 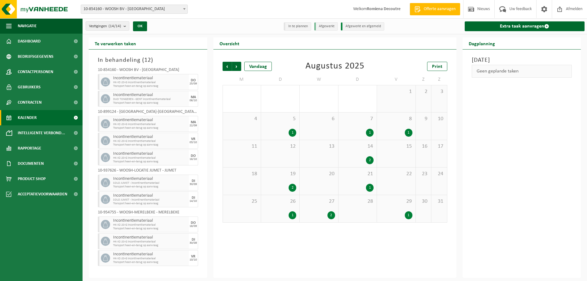 What do you see at coordinates (29, 87) in the screenshot?
I see `span: Gebruikers` at bounding box center [29, 87].